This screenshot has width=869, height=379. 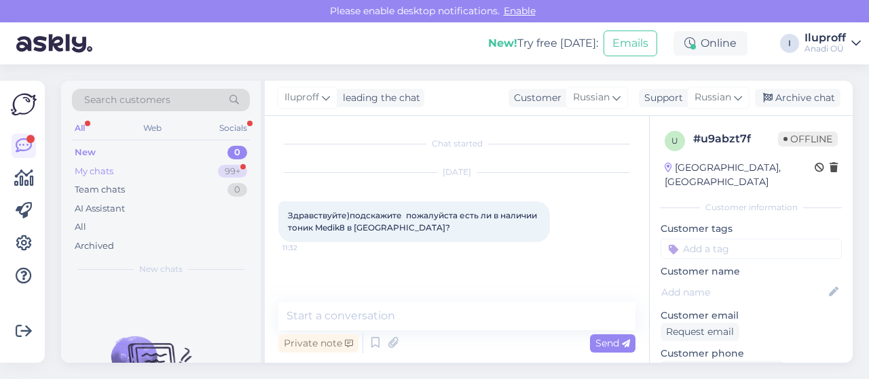 What do you see at coordinates (100, 190) in the screenshot?
I see `div: Team chats` at bounding box center [100, 190].